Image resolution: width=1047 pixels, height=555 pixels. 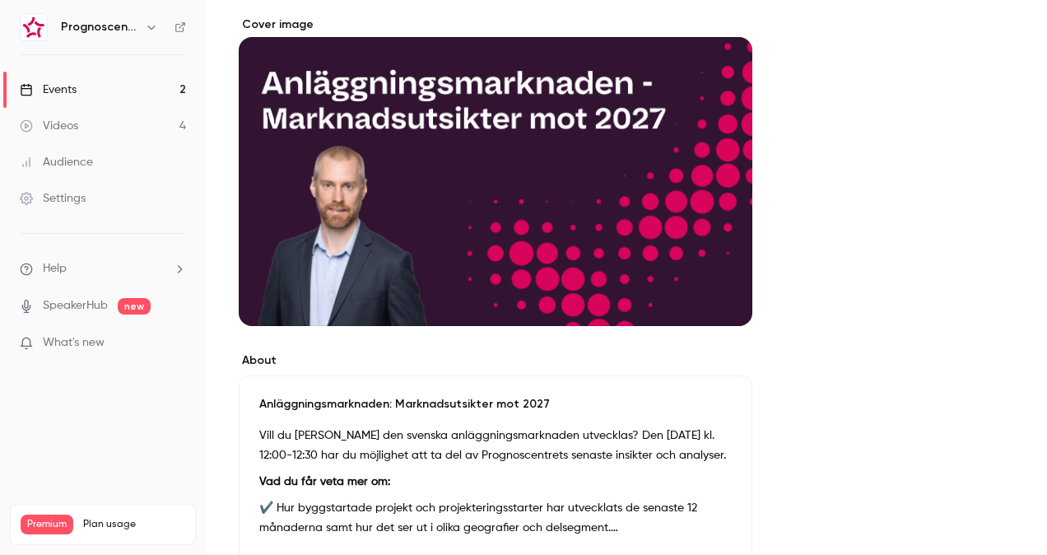 What do you see at coordinates (495, 360) in the screenshot?
I see `label: About` at bounding box center [495, 360].